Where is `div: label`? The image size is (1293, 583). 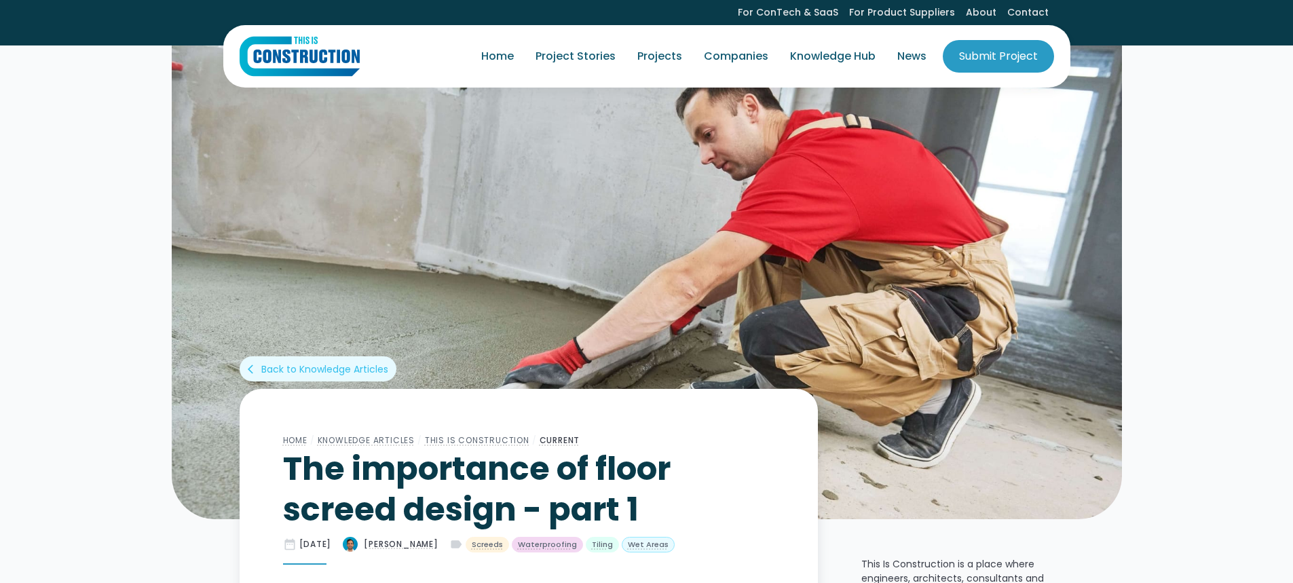 div: label is located at coordinates (456, 544).